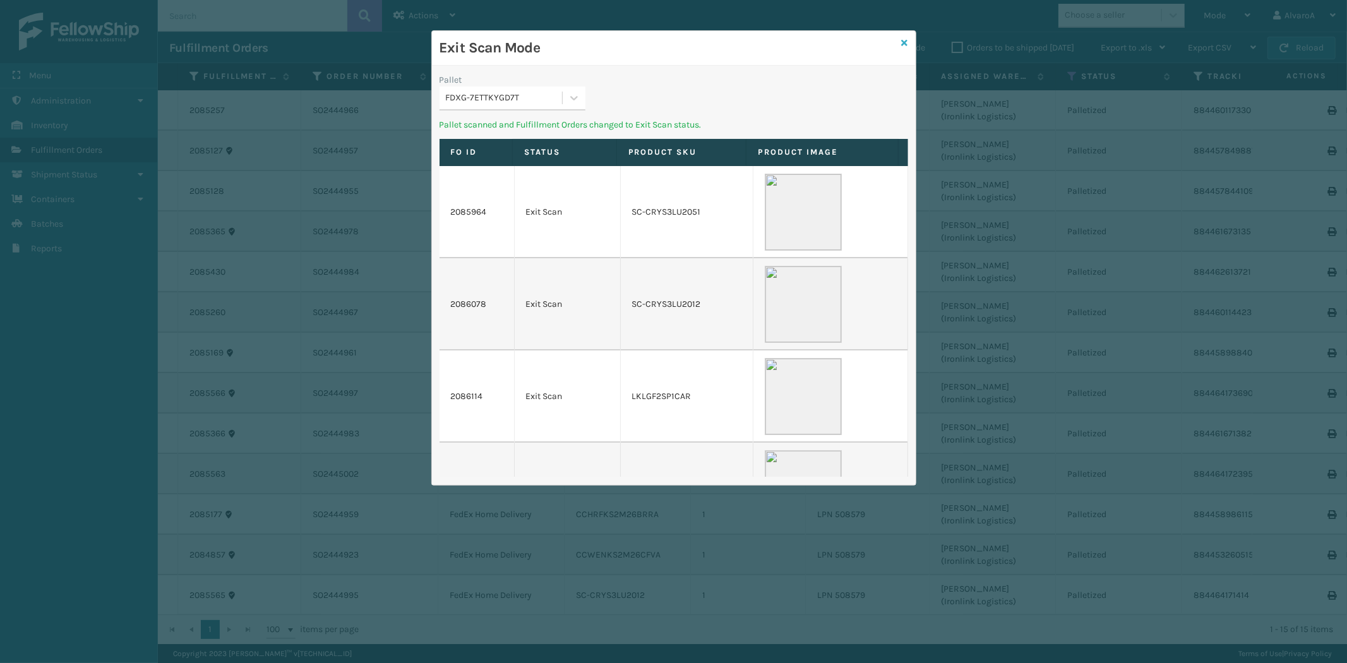  I want to click on div: FDXG-7ETTKYGD7T, so click(505, 98).